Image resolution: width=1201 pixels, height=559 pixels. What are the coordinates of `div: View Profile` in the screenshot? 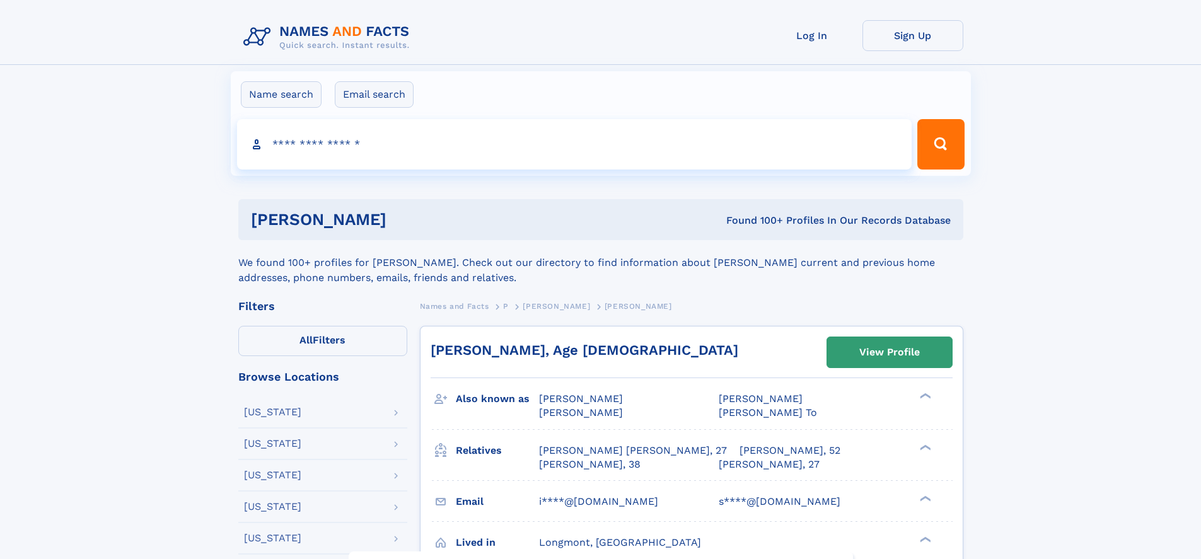 It's located at (889, 352).